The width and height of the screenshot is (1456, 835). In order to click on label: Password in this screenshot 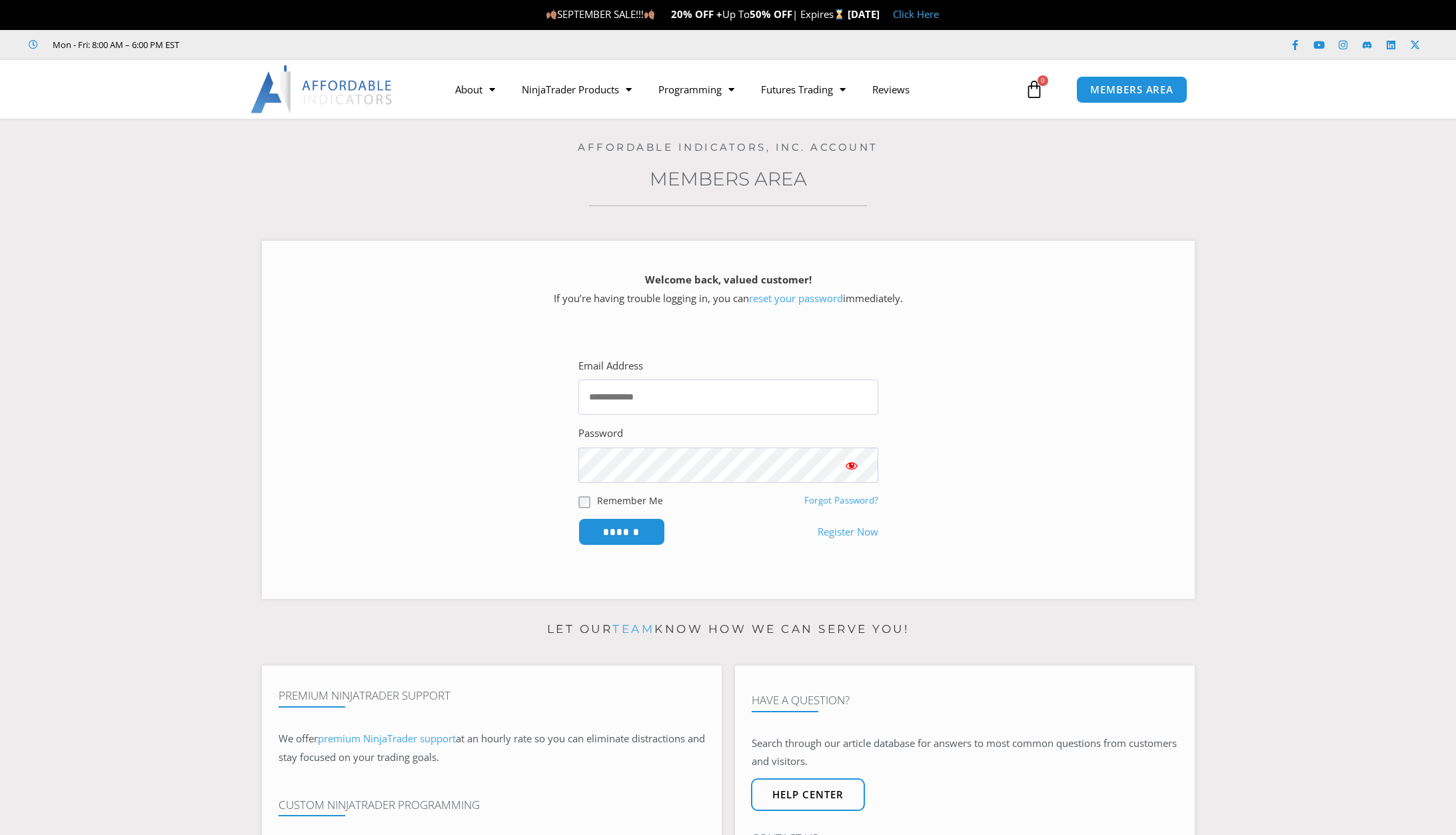, I will do `click(600, 433)`.